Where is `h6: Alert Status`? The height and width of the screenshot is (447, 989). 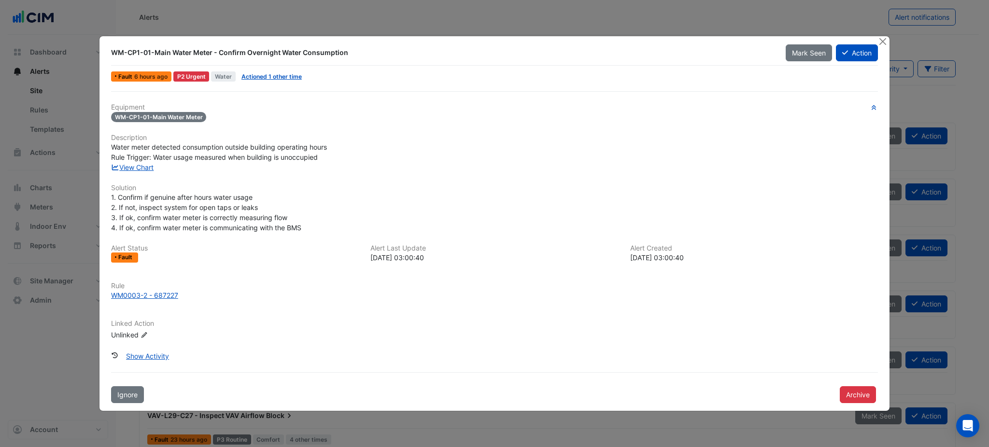 h6: Alert Status is located at coordinates (235, 248).